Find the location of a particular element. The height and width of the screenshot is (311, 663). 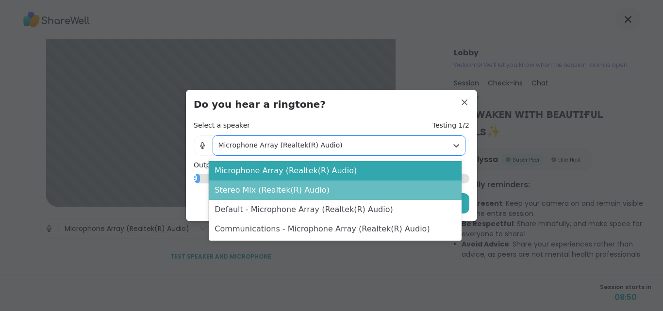

h4: Testing 1/2 is located at coordinates (451, 126).